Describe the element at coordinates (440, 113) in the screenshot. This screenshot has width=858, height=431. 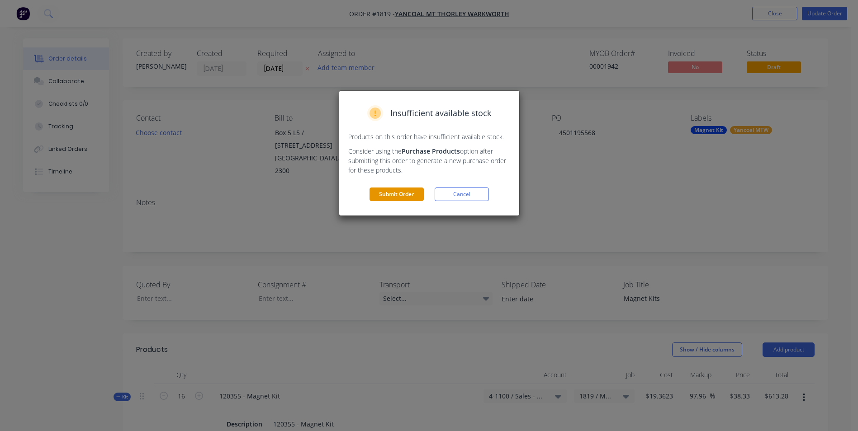
I see `span: Insufficient available stock` at that location.